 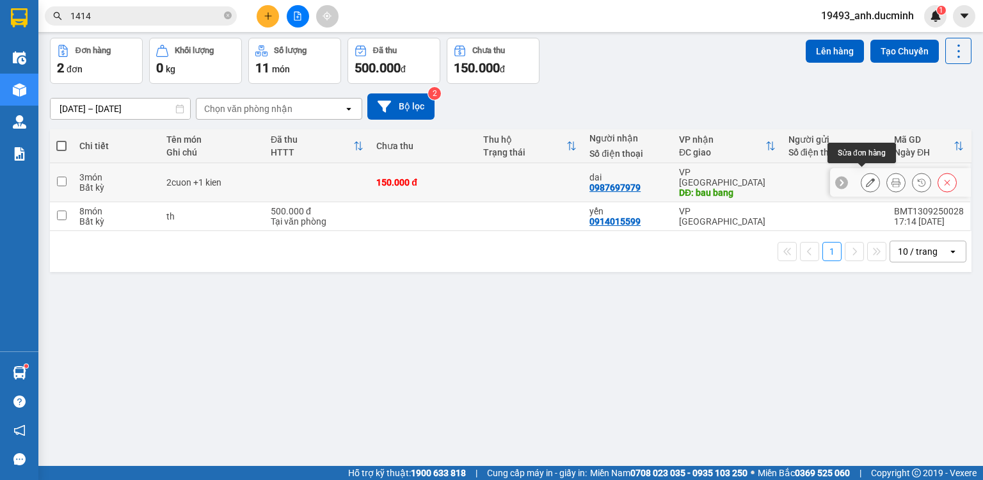 I want to click on div: 500.000 đ, so click(x=317, y=211).